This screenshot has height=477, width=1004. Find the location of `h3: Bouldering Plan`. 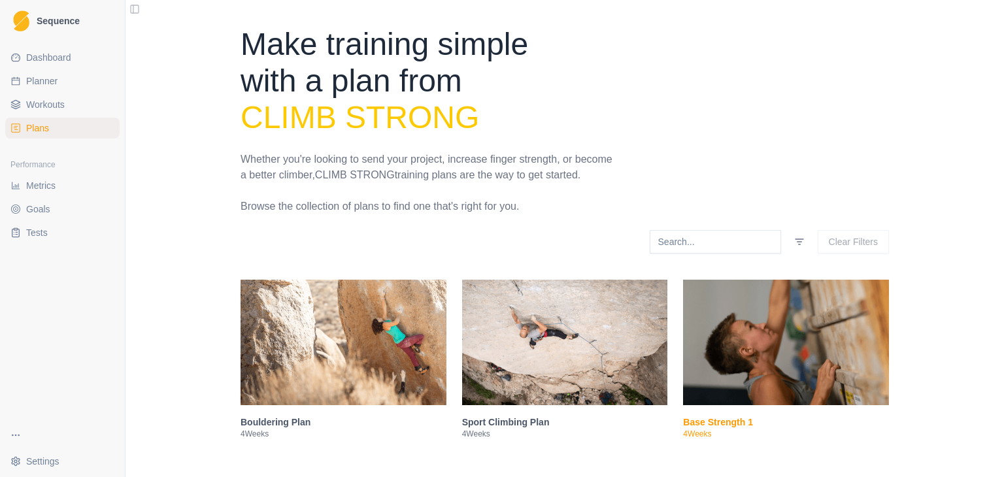

h3: Bouldering Plan is located at coordinates (343, 422).